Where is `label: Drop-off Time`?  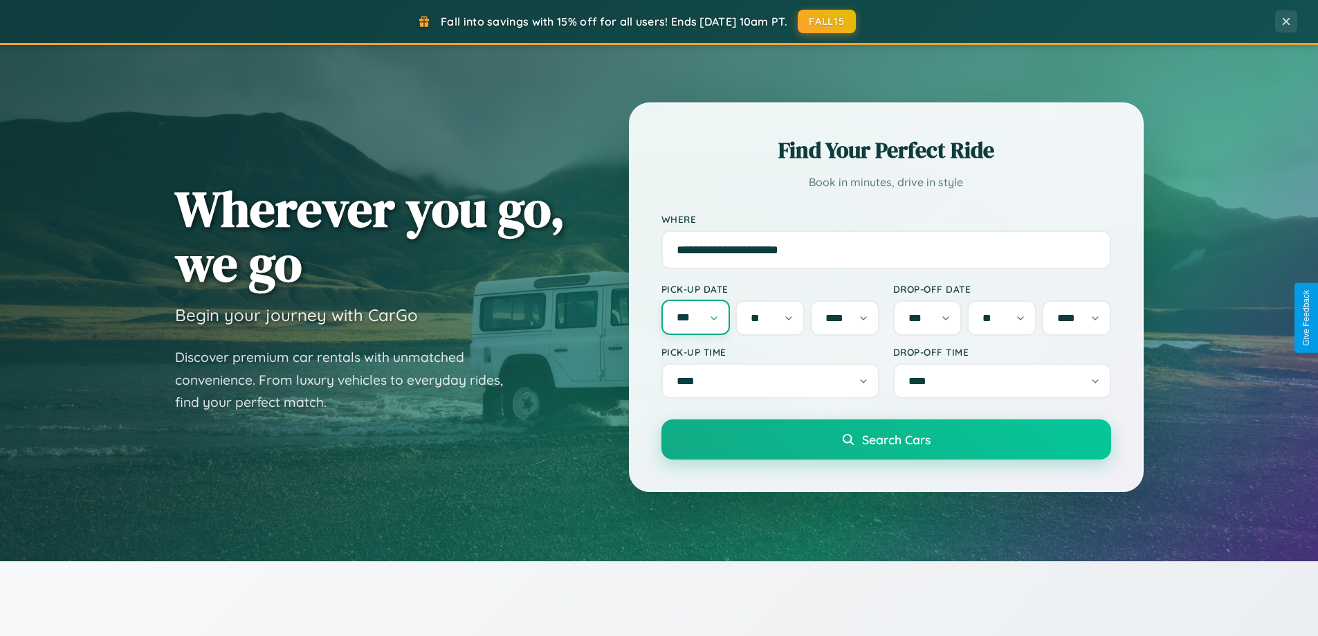
label: Drop-off Time is located at coordinates (1002, 352).